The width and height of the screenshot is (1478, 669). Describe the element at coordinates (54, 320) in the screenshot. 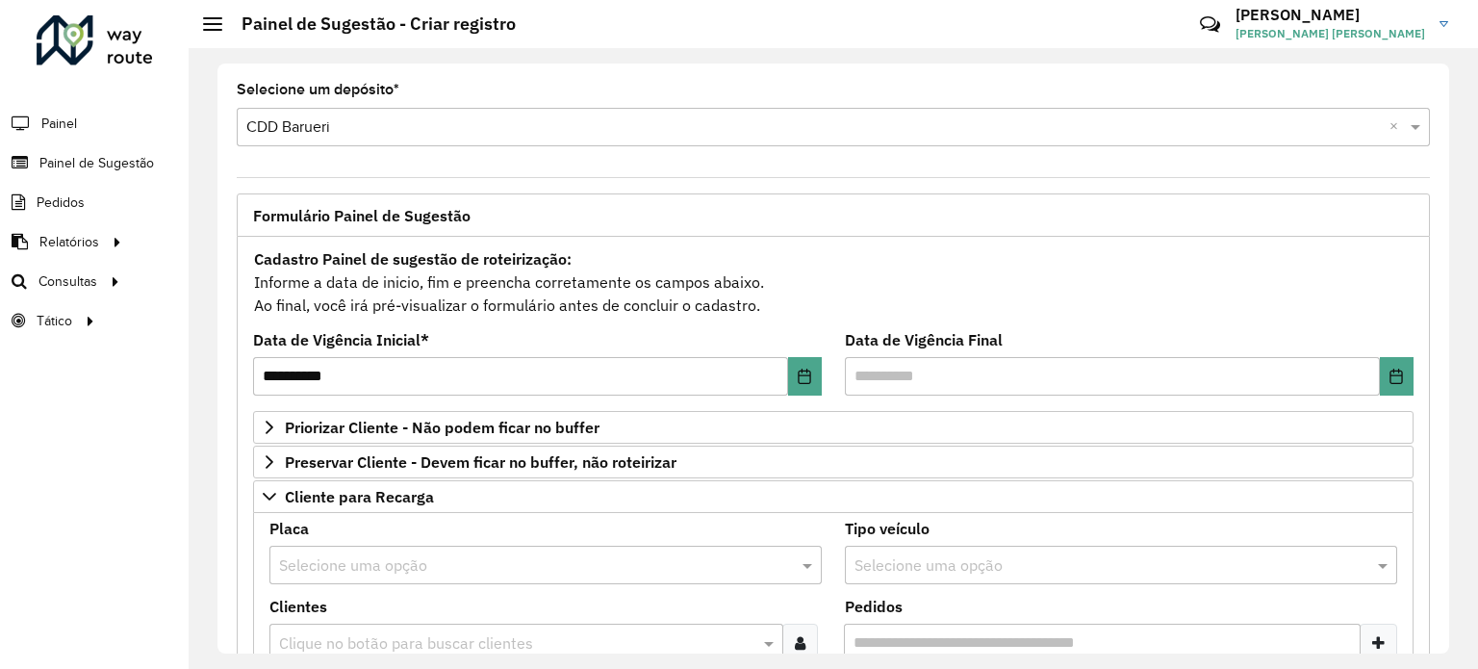

I see `span: Tático` at that location.